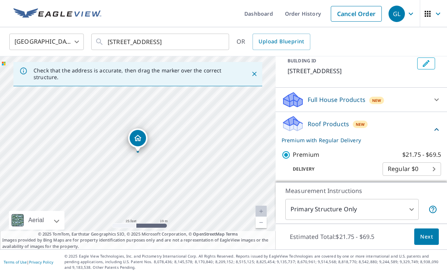 The width and height of the screenshot is (447, 274). I want to click on a: Privacy Policy, so click(41, 262).